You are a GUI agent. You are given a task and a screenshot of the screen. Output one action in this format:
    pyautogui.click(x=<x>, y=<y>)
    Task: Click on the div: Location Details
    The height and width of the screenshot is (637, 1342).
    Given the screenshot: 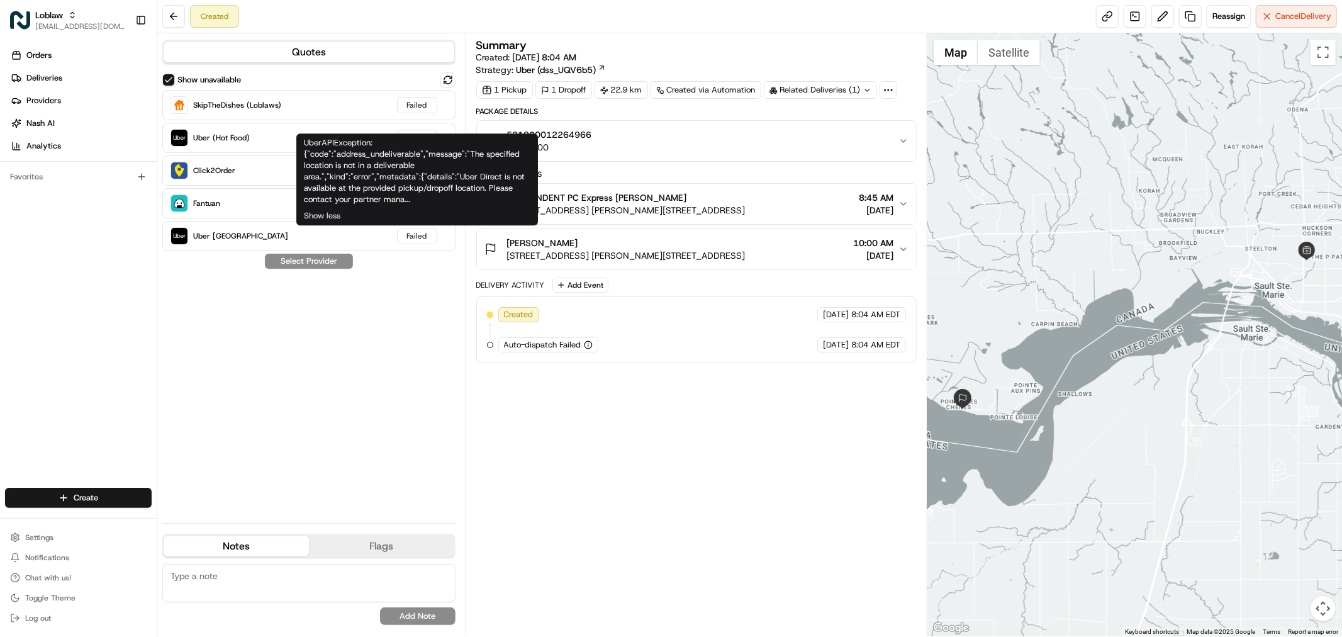 What is the action you would take?
    pyautogui.click(x=696, y=174)
    